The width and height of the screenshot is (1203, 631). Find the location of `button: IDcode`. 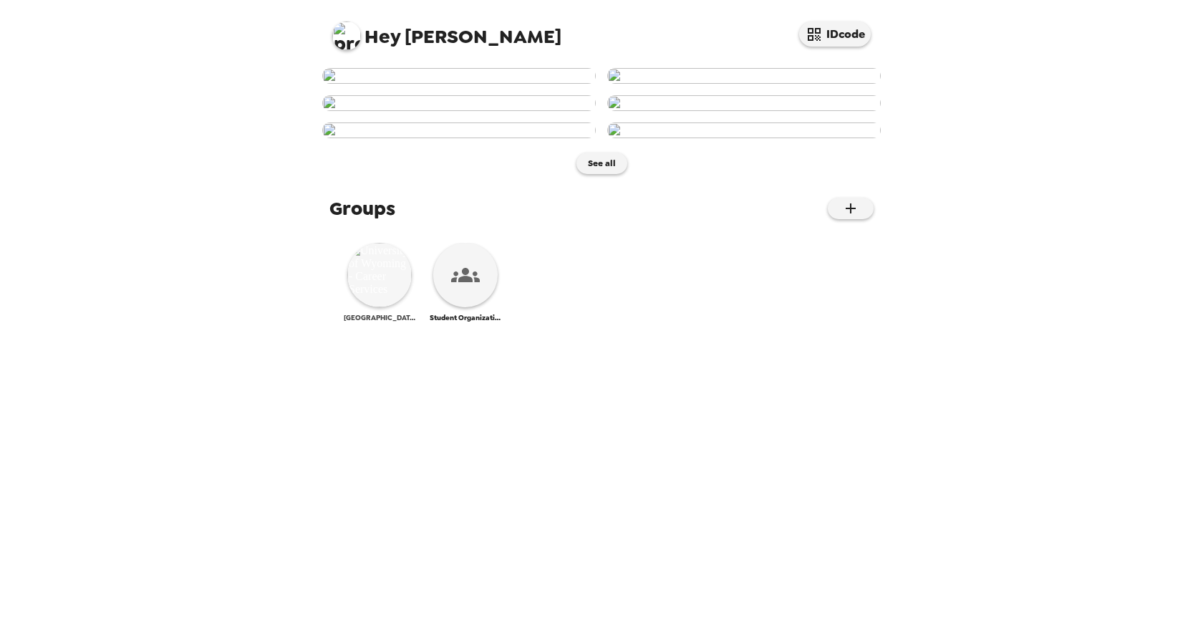

button: IDcode is located at coordinates (835, 34).